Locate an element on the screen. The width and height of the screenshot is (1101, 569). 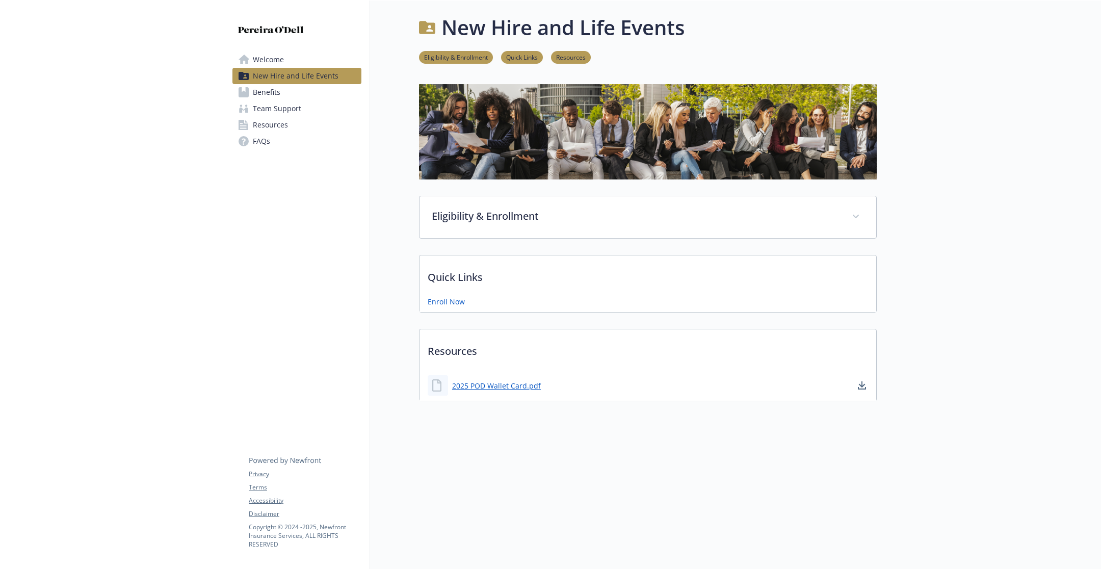
a: FAQs is located at coordinates (297, 141).